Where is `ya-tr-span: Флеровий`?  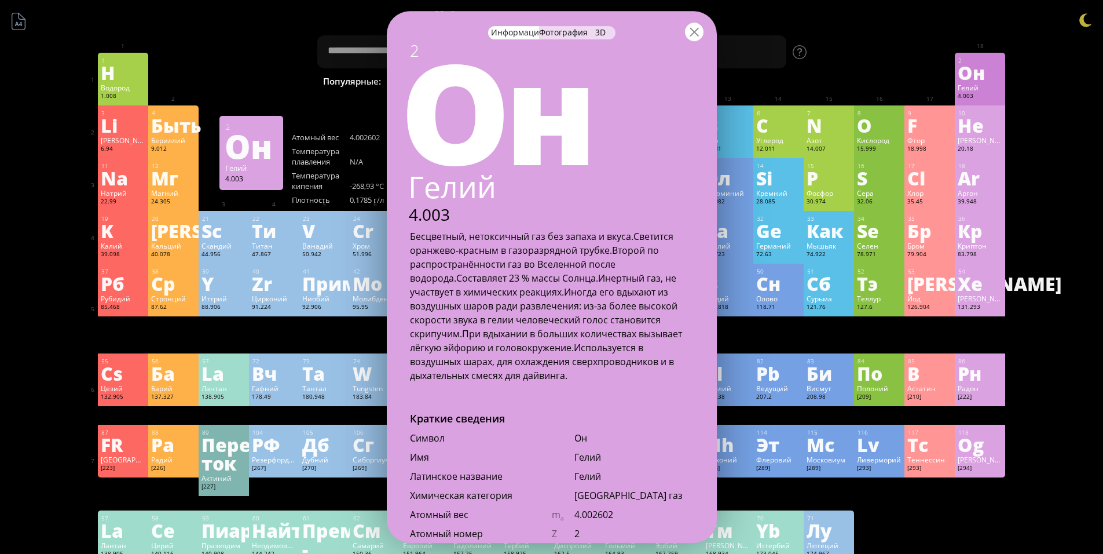
ya-tr-span: Флеровий is located at coordinates (774, 459).